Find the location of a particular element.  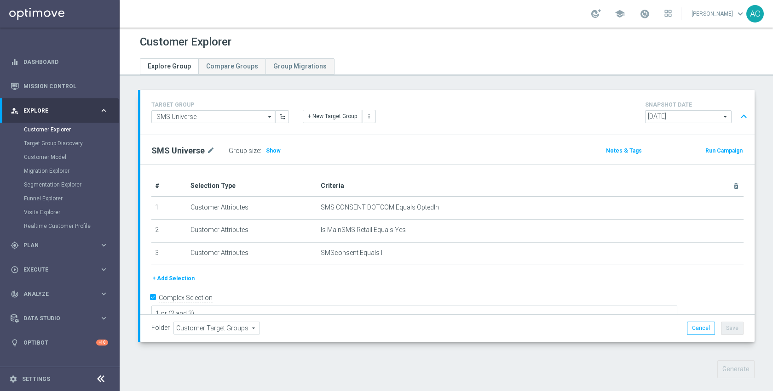

th: Selection Type is located at coordinates (252, 186).